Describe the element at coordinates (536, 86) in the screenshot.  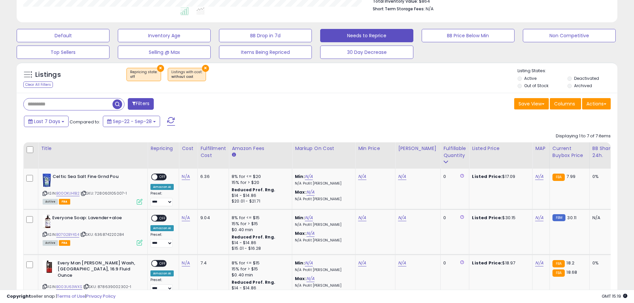
I see `label: Out of Stock` at that location.